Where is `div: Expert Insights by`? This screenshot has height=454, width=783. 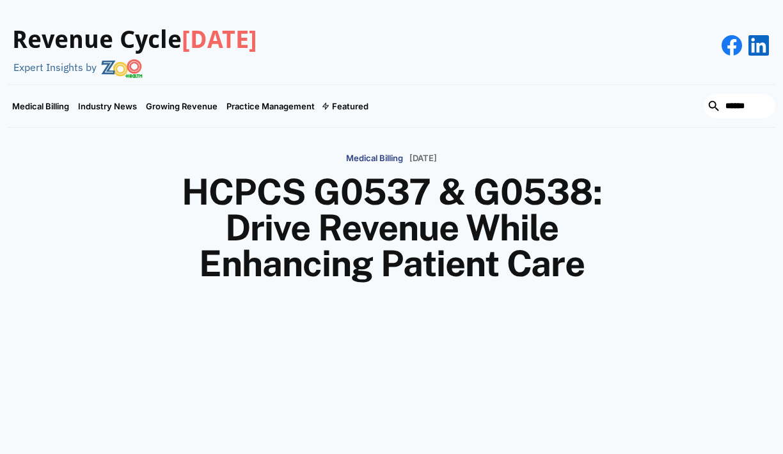 div: Expert Insights by is located at coordinates (55, 67).